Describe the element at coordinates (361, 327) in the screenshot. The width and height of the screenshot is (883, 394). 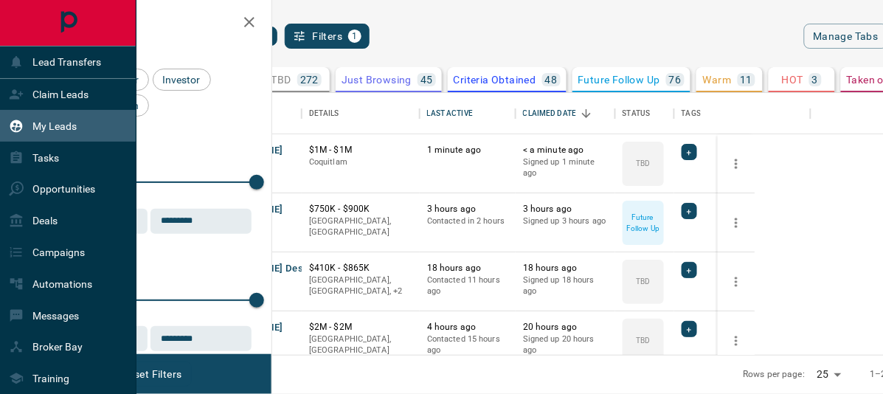
I see `p: $2M - $2M` at that location.